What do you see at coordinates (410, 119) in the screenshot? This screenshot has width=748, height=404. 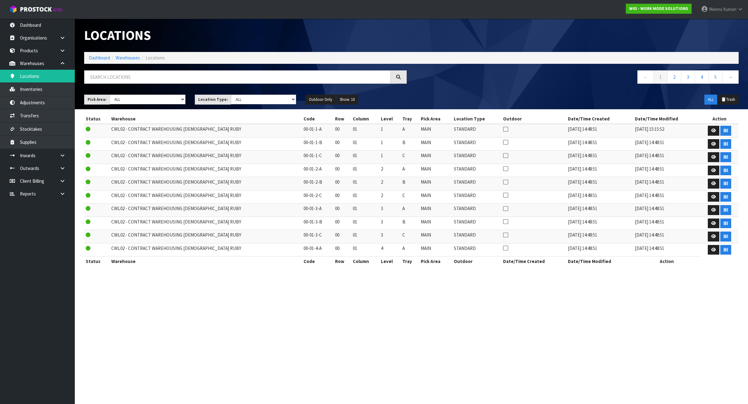 I see `th: Tray` at bounding box center [410, 119].